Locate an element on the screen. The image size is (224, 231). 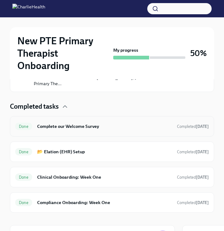
span: September 25th, 2025 14:43 is located at coordinates (193, 126).